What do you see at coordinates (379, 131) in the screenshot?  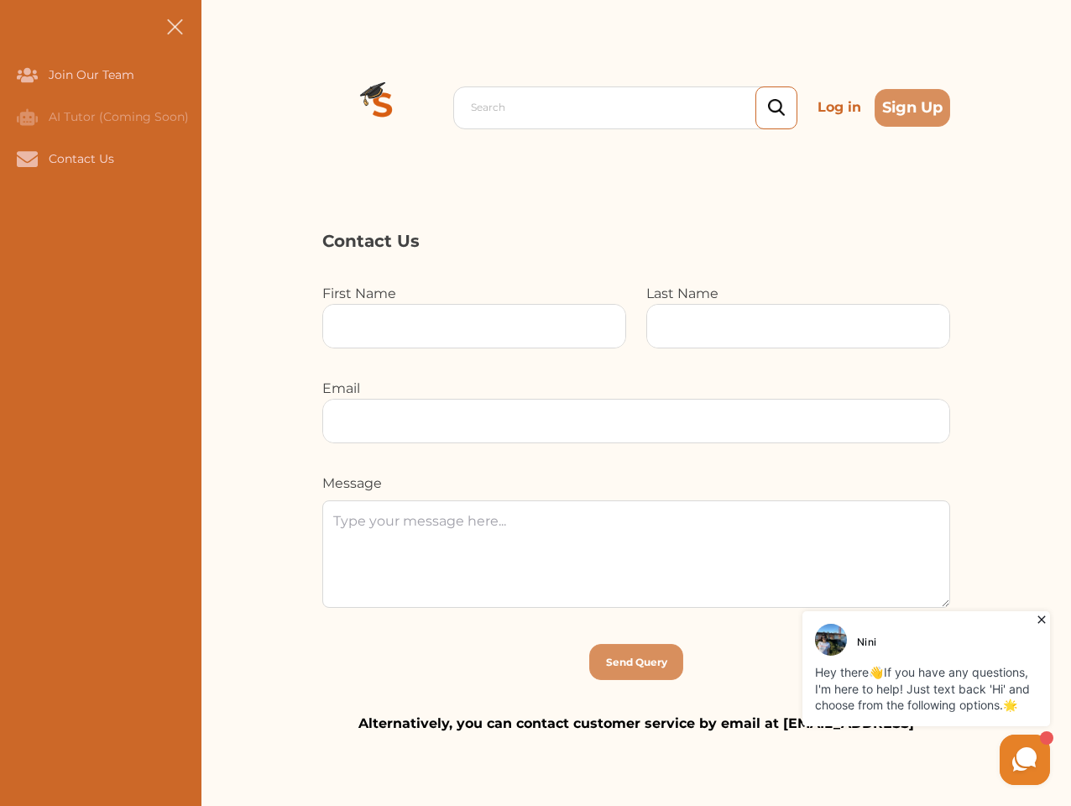 I see `i: 1` at bounding box center [379, 131].